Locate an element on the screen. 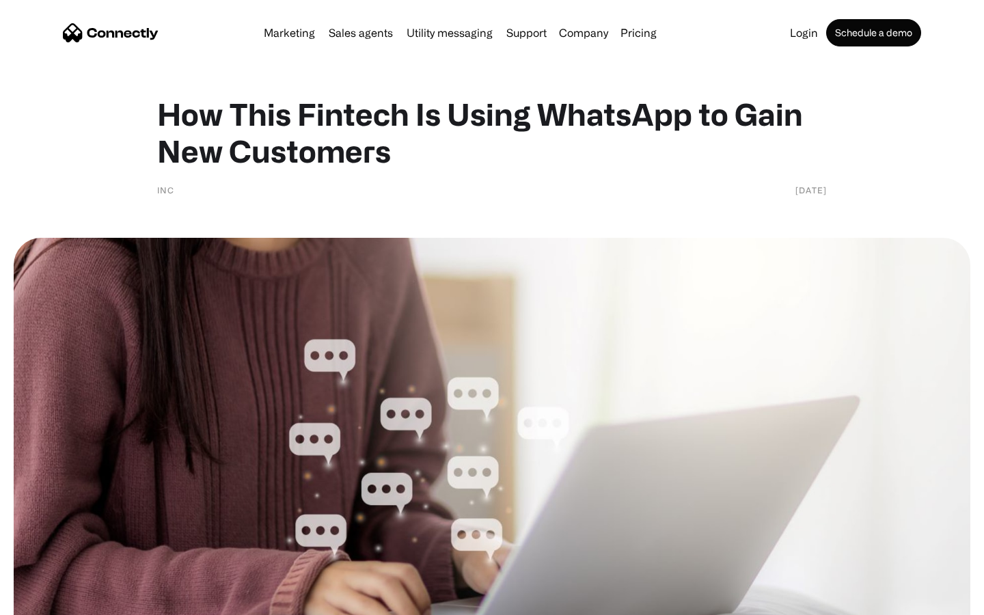 This screenshot has height=615, width=984. a: Login is located at coordinates (803, 33).